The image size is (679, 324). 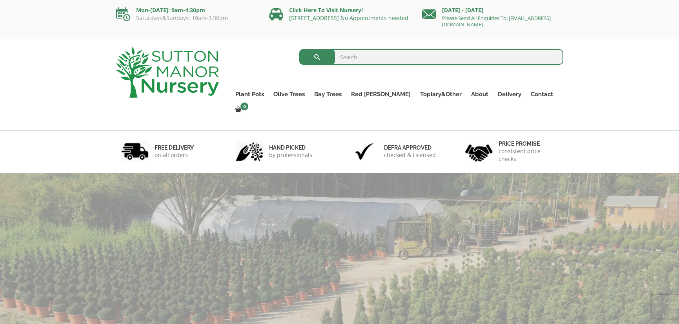 What do you see at coordinates (135, 151) in the screenshot?
I see `img: 1.jpg` at bounding box center [135, 151].